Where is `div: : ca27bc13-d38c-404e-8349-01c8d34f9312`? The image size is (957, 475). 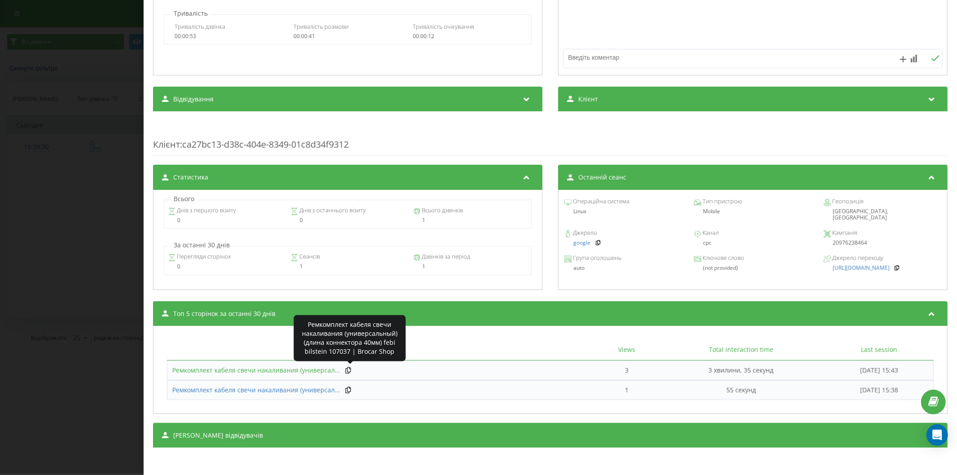 div: : ca27bc13-d38c-404e-8349-01c8d34f9312 is located at coordinates (550, 138).